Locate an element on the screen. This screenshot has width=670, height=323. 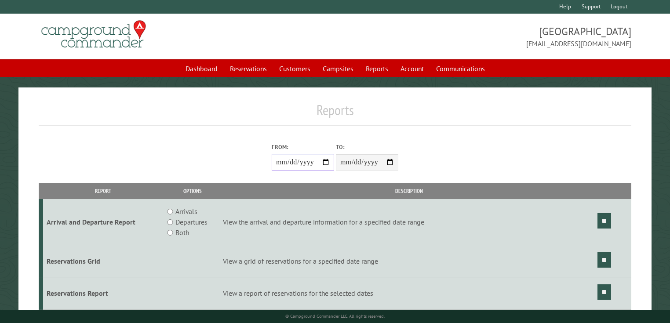
img: Campground Commander is located at coordinates (94, 34).